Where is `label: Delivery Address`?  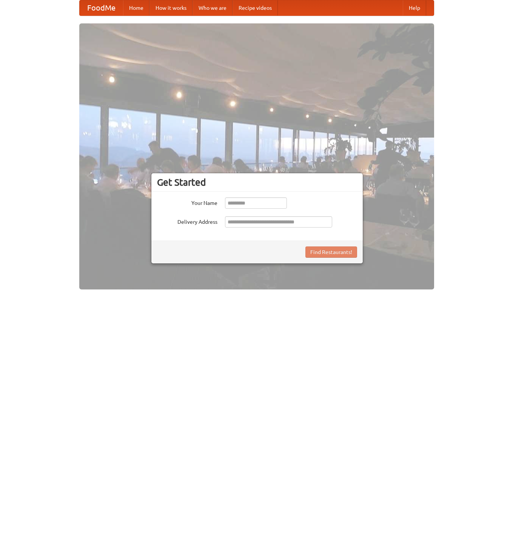
label: Delivery Address is located at coordinates (187, 221).